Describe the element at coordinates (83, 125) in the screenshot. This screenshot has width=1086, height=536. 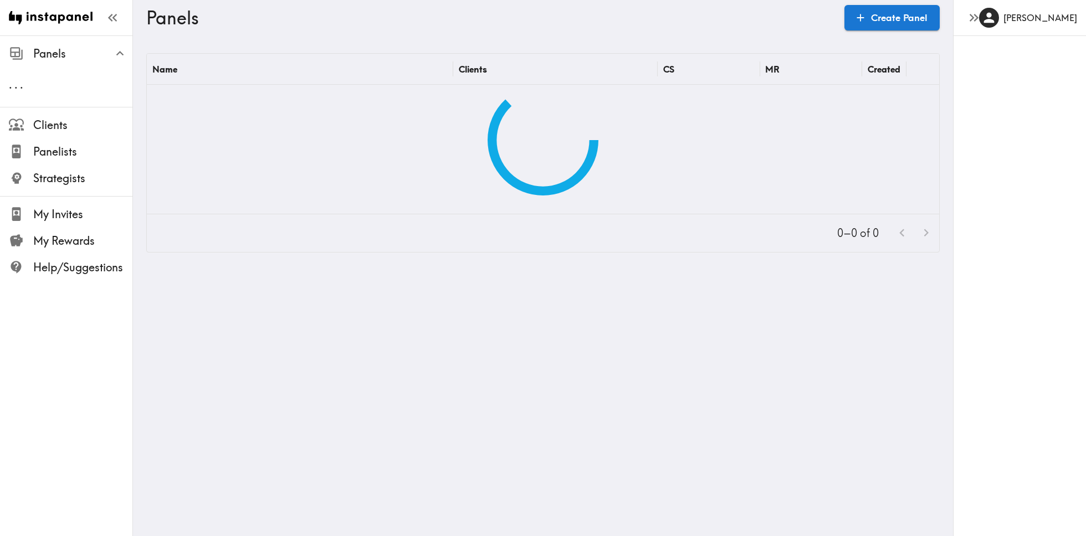
I see `span: Clients` at that location.